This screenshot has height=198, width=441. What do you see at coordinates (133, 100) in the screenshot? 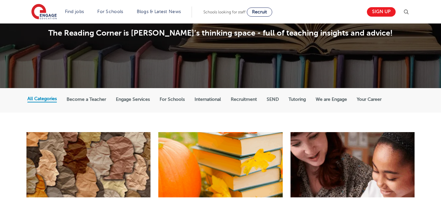
I see `label: Engage Services` at bounding box center [133, 100].